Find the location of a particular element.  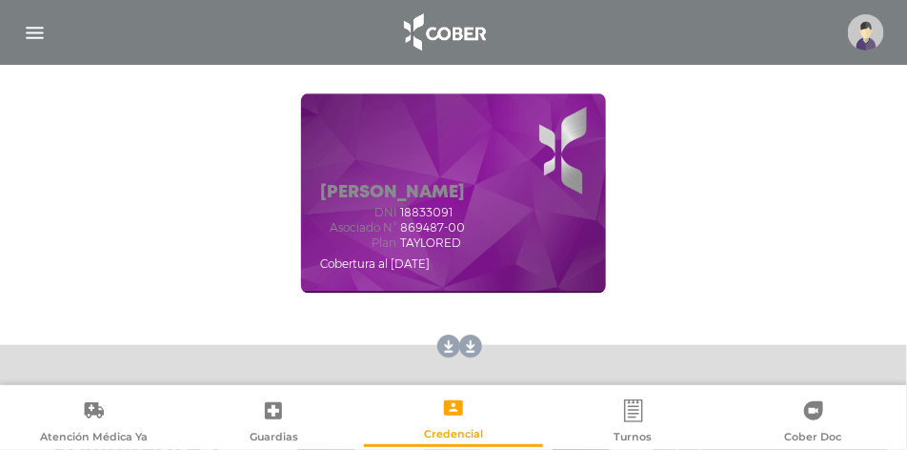

span: Cober Doc is located at coordinates (814, 438).